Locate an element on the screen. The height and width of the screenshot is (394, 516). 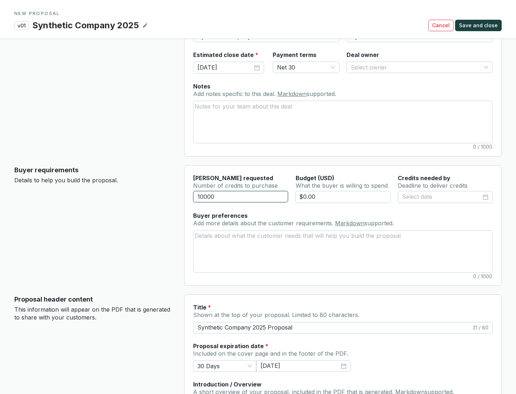
p: This information will appear on the PDF that is generated to share with your customers. is located at coordinates (94, 313).